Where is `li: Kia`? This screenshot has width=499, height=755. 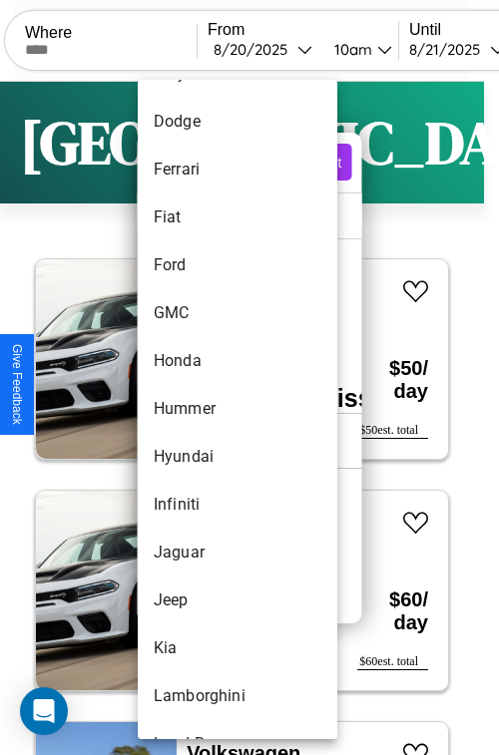 li: Kia is located at coordinates (237, 648).